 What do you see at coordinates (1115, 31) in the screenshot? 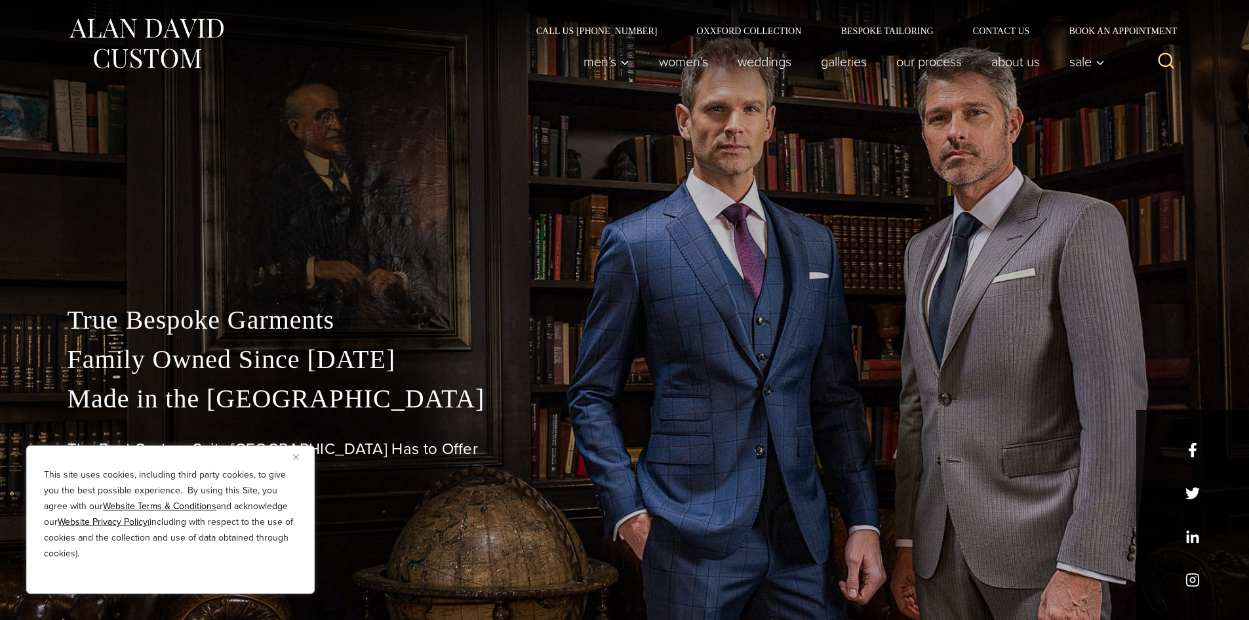
I see `a: Book an Appointment` at bounding box center [1115, 31].